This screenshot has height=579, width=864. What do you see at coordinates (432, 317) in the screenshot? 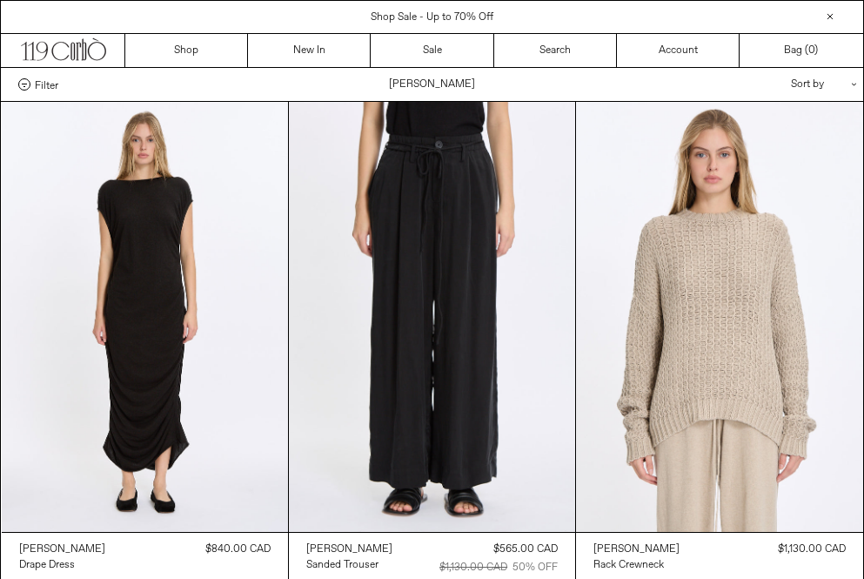
I see `img: Lauren Manoogian Sanded Trouser` at bounding box center [432, 317].